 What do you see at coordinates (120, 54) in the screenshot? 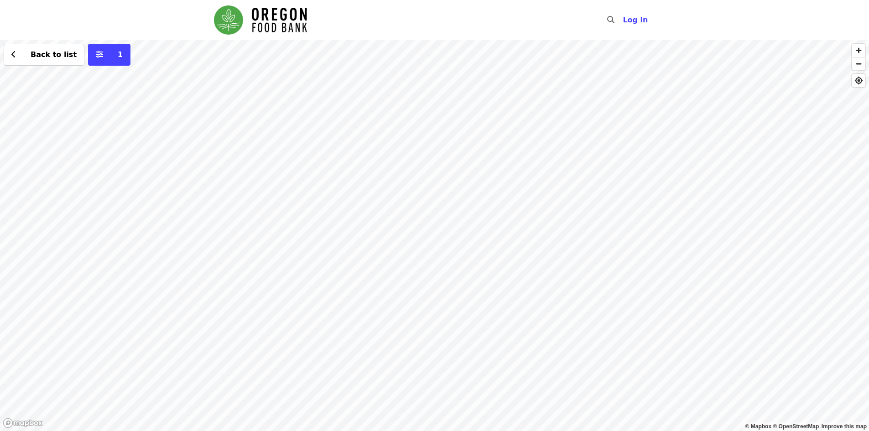
I see `span: 1` at bounding box center [120, 54].